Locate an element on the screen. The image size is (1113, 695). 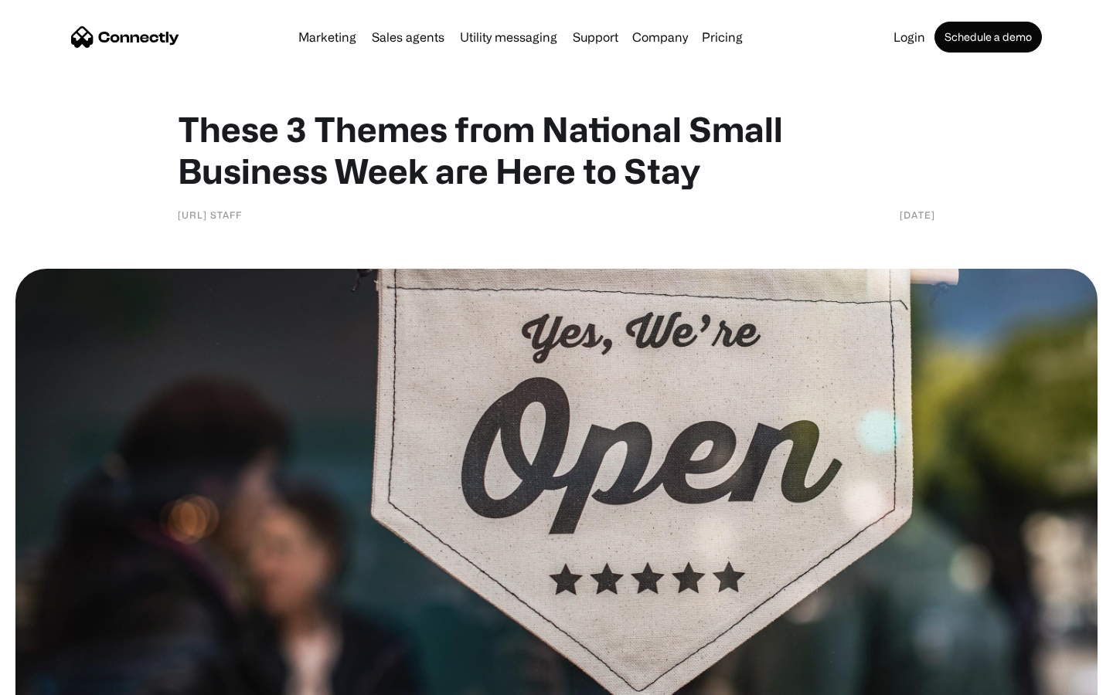
a: Support is located at coordinates (595, 37).